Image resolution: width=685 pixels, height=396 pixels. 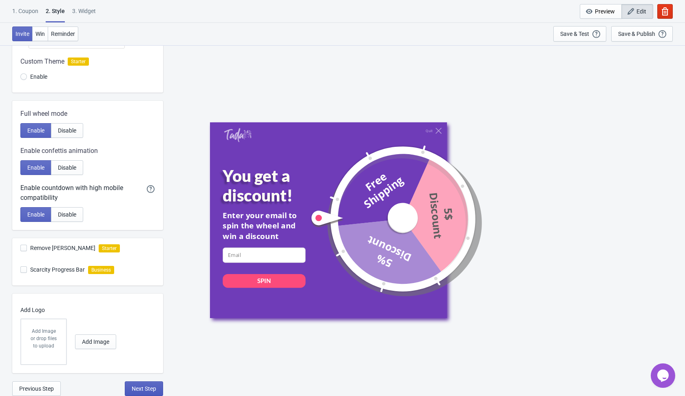 I want to click on button: Win, so click(x=40, y=34).